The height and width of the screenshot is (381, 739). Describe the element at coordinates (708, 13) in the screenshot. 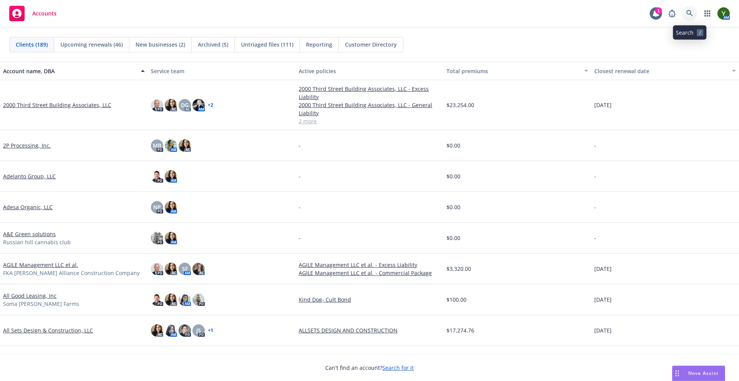

I see `a: Switch app` at that location.